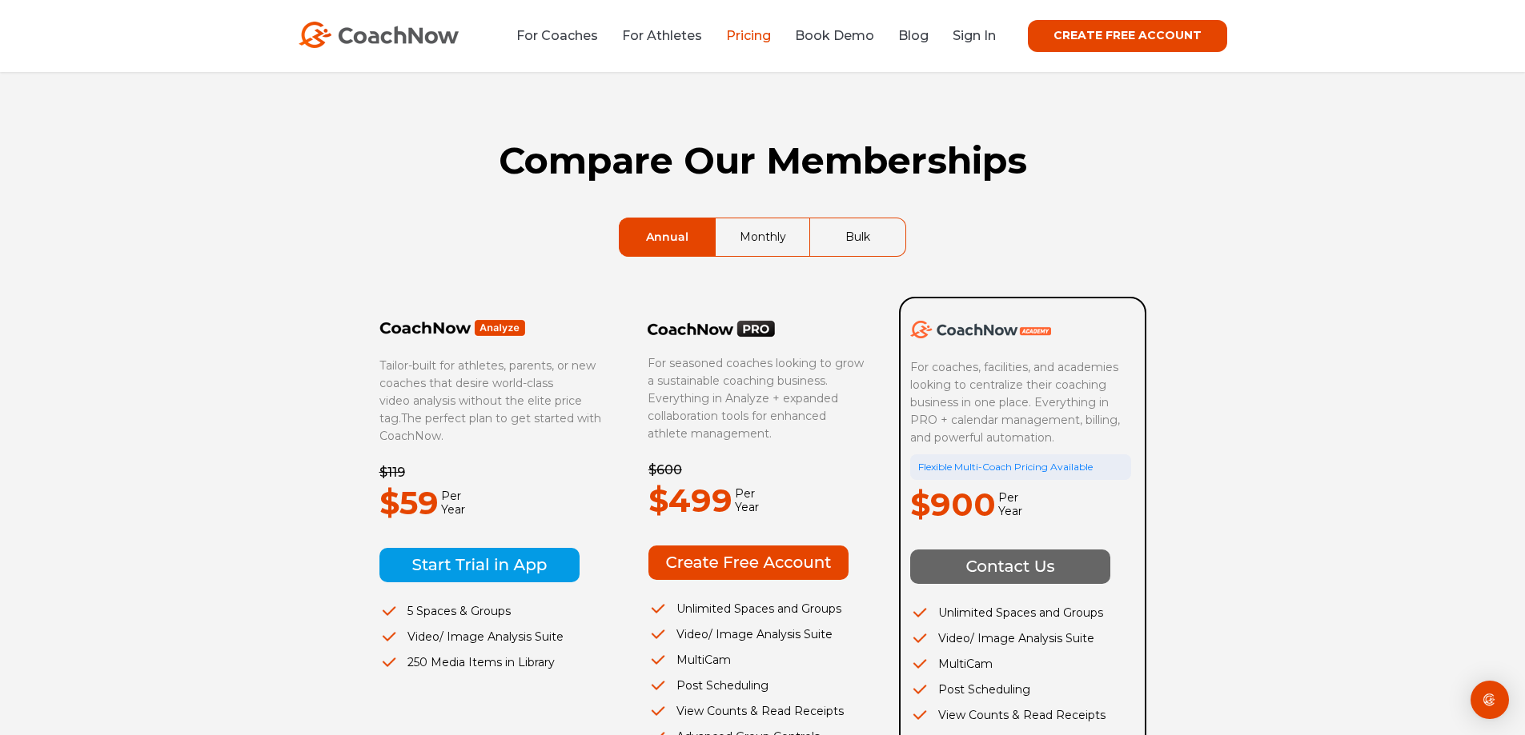  What do you see at coordinates (763, 161) in the screenshot?
I see `h1: Compare Our Memberships` at bounding box center [763, 161].